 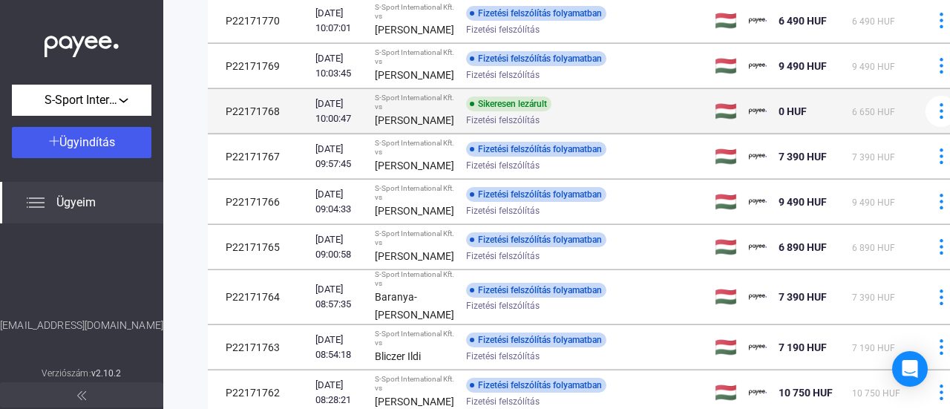 I want to click on button: Ügyindítás, so click(x=82, y=142).